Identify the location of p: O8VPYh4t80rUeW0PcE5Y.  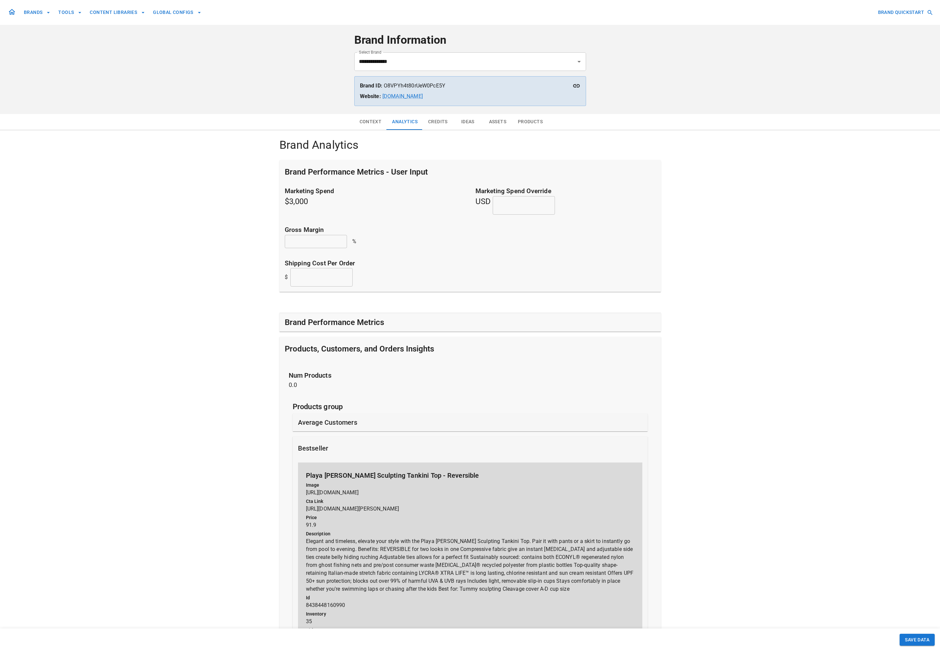
(470, 86).